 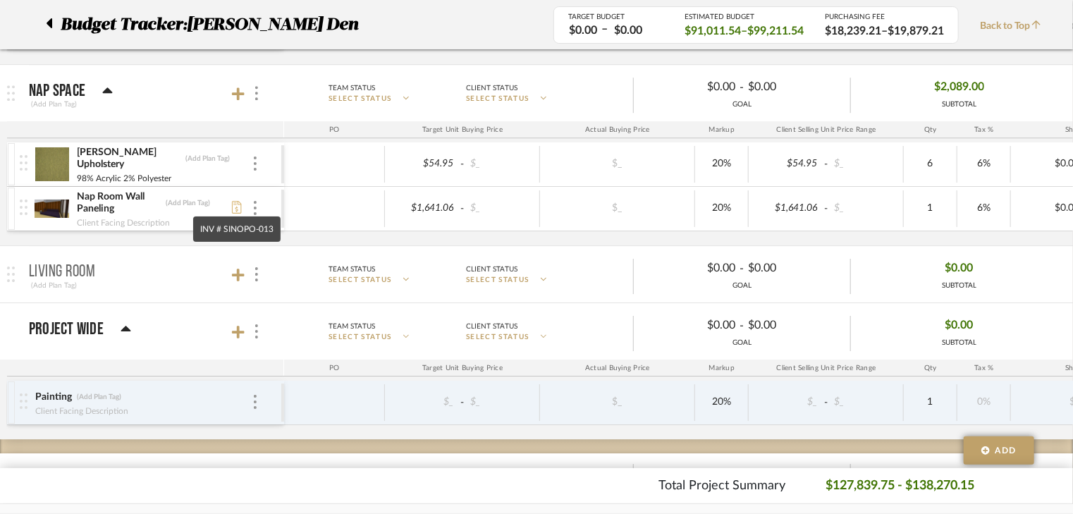 What do you see at coordinates (959, 87) in the screenshot?
I see `span: $2,089.00` at bounding box center [959, 87].